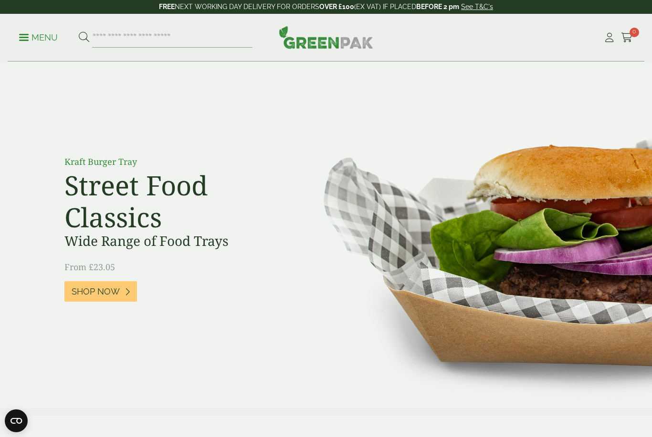 The image size is (652, 437). I want to click on i: My Account, so click(609, 38).